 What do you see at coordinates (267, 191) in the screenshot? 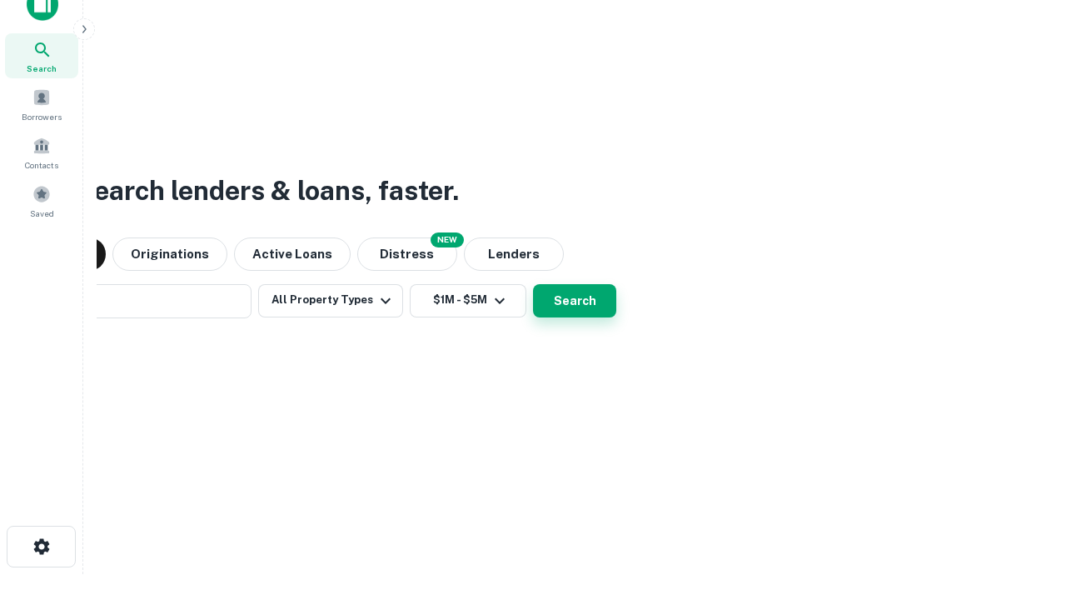
I see `h3: Search lenders & loans, faster.` at bounding box center [267, 191].